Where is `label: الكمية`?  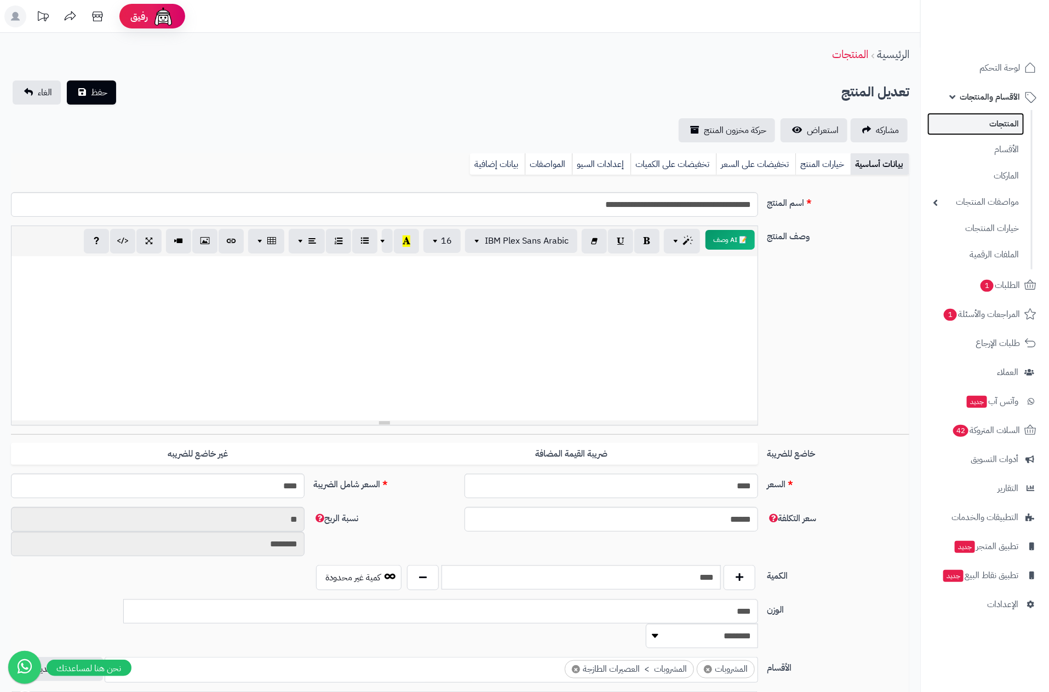 label: الكمية is located at coordinates (838, 574).